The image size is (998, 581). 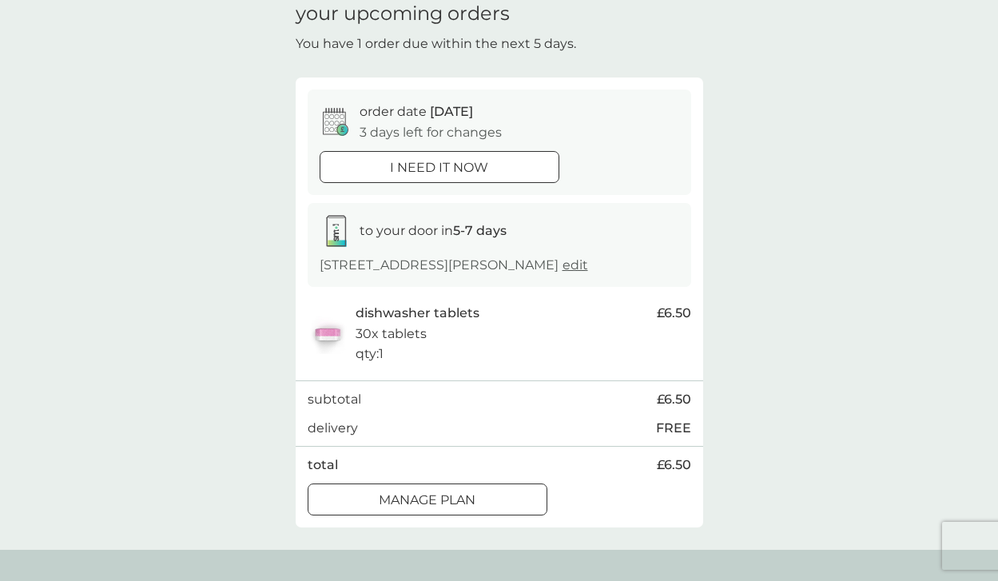 What do you see at coordinates (369, 354) in the screenshot?
I see `p: qty : 1` at bounding box center [369, 354].